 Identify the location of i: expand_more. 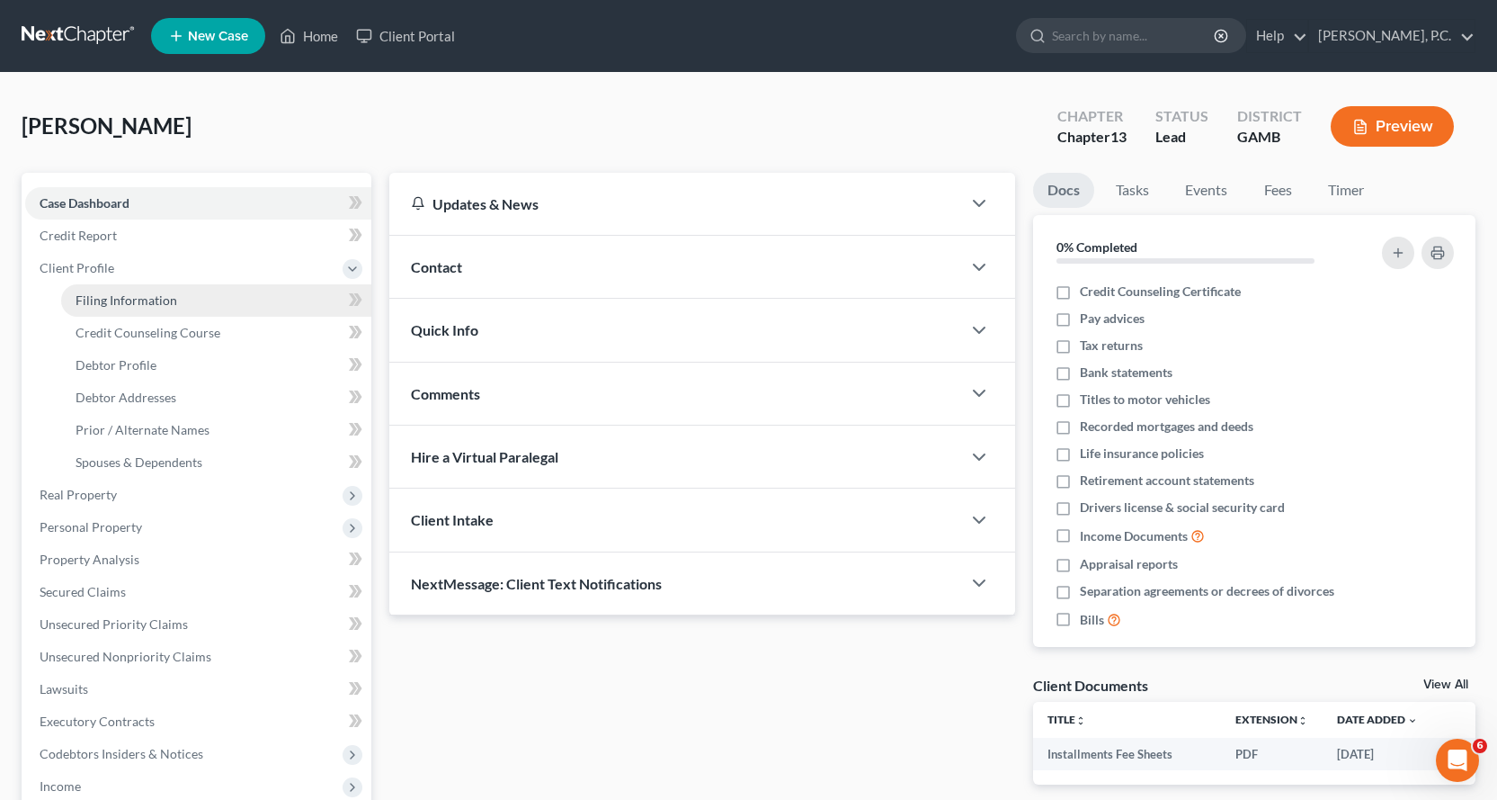
(1413, 720).